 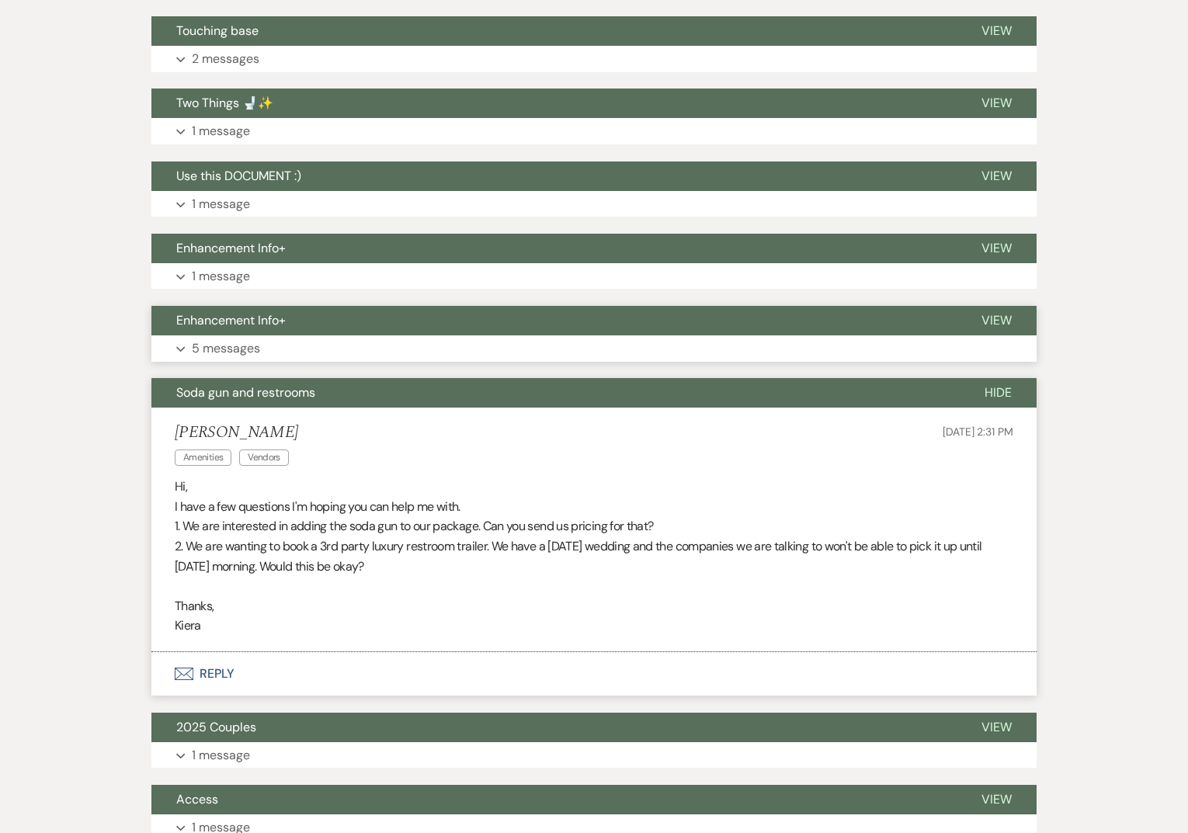 I want to click on button: Touching base, so click(x=554, y=31).